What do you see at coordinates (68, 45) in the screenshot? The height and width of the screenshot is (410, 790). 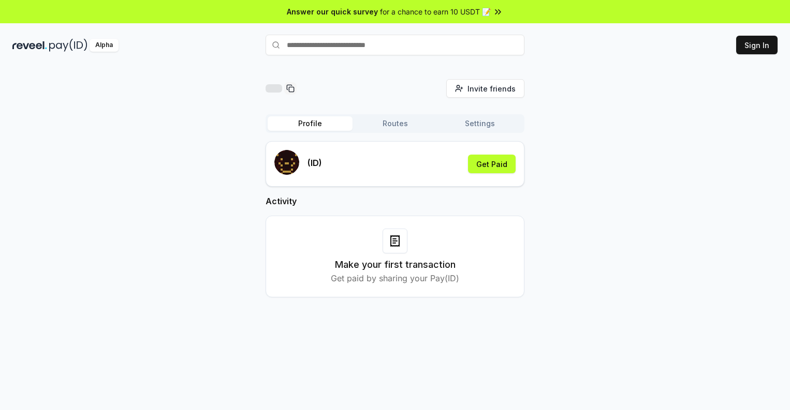 I see `img: pay_id` at bounding box center [68, 45].